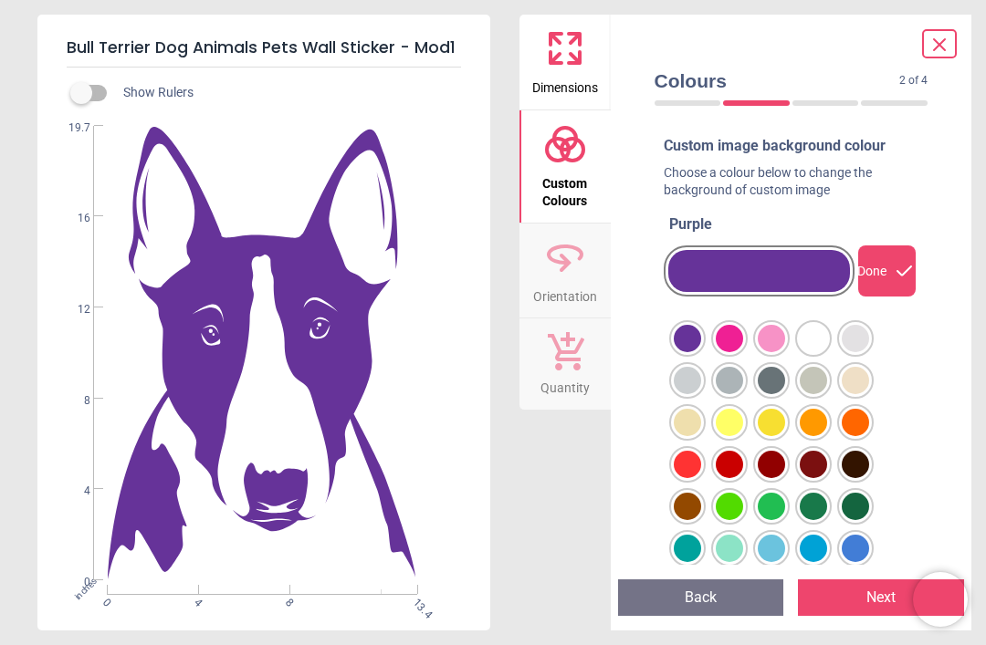  Describe the element at coordinates (565, 84) in the screenshot. I see `span: Dimensions` at that location.